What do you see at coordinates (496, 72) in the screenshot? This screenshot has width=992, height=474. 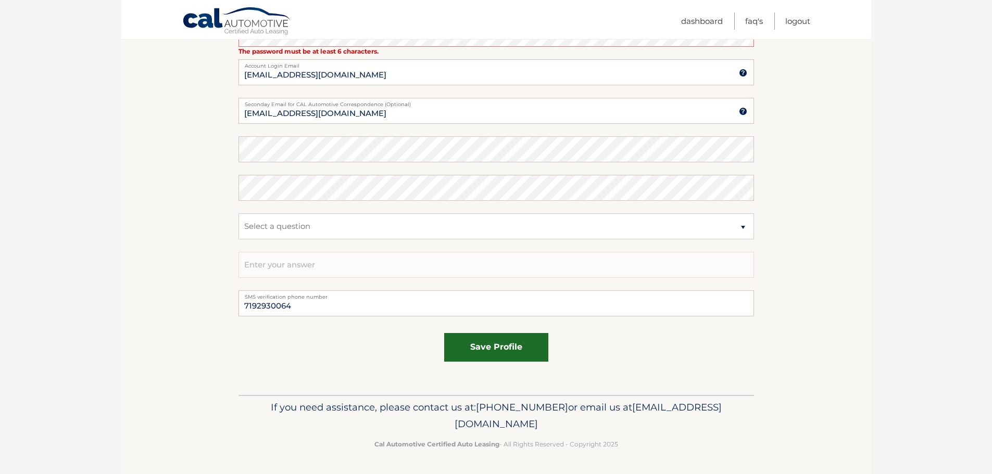 I see `input: Account Login Email` at bounding box center [496, 72].